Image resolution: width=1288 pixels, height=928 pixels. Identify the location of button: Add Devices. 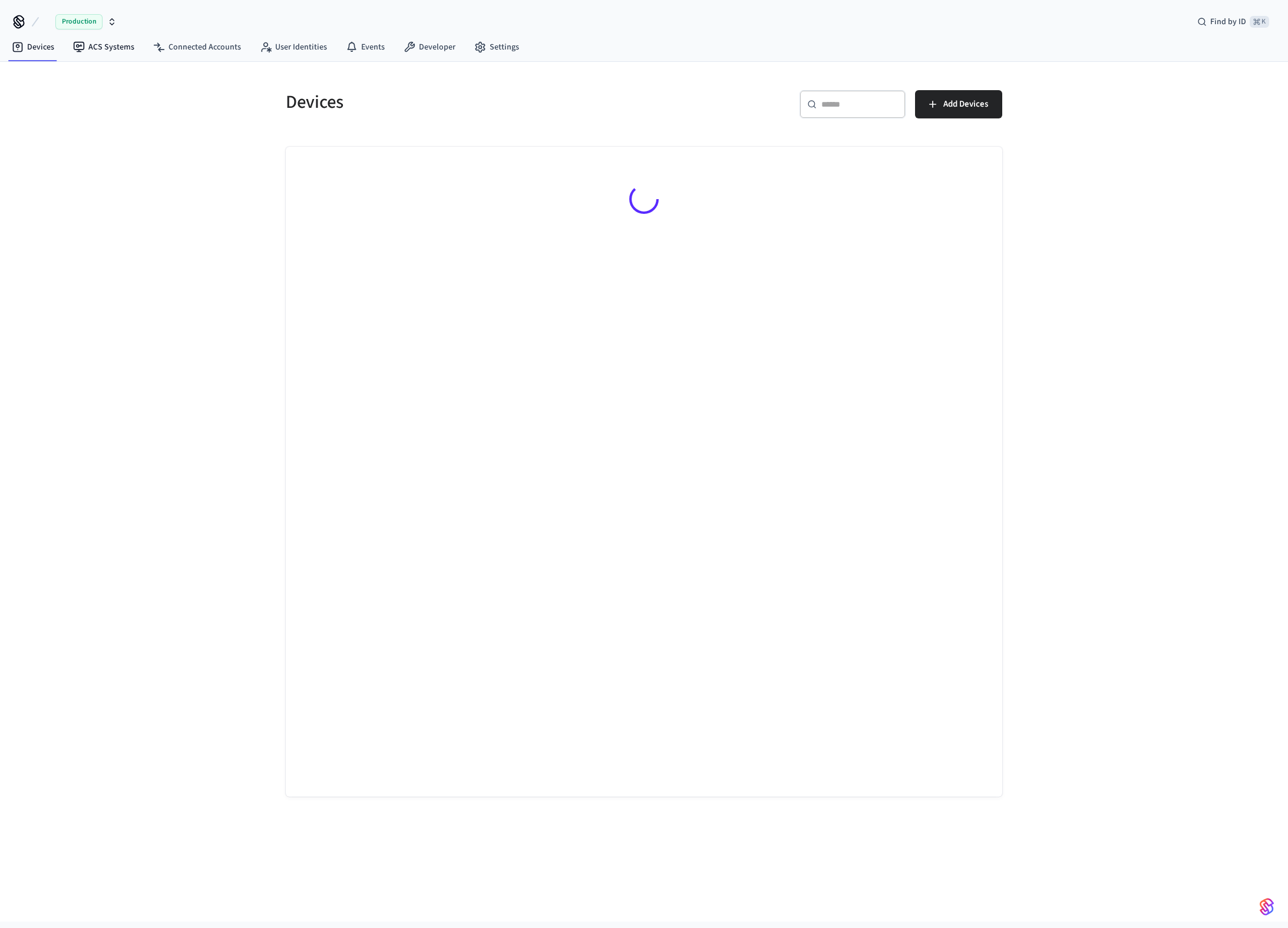
(958, 104).